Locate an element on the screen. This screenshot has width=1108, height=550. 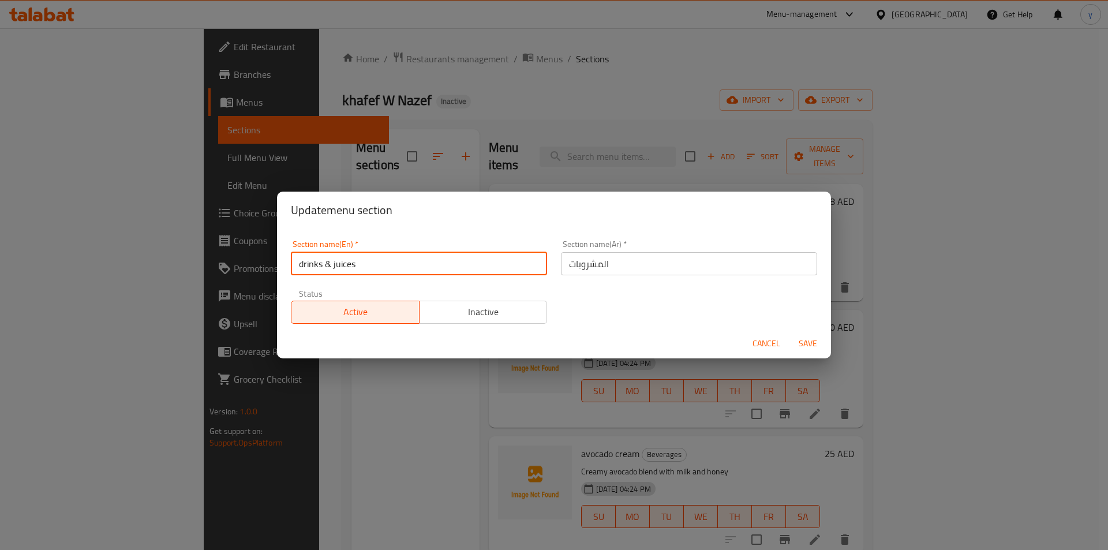
span: Save is located at coordinates (808, 343).